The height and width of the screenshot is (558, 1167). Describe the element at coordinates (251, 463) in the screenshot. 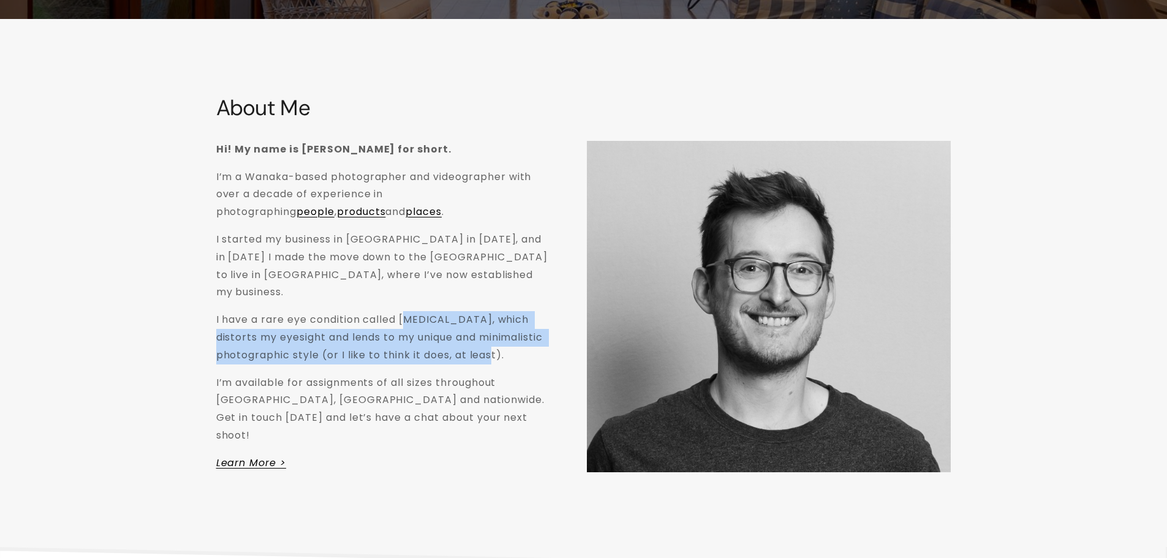

I see `a: Learn More >` at that location.